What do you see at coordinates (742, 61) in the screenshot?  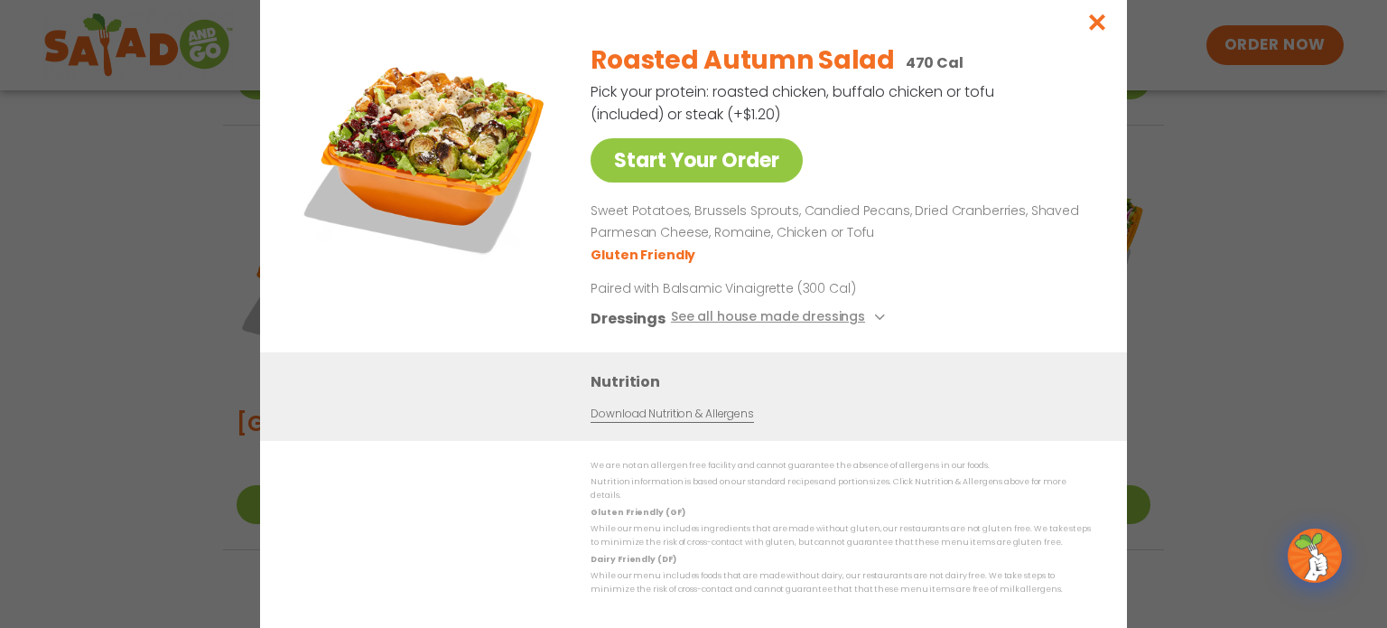 I see `h2: Roasted Autumn Salad` at bounding box center [742, 61].